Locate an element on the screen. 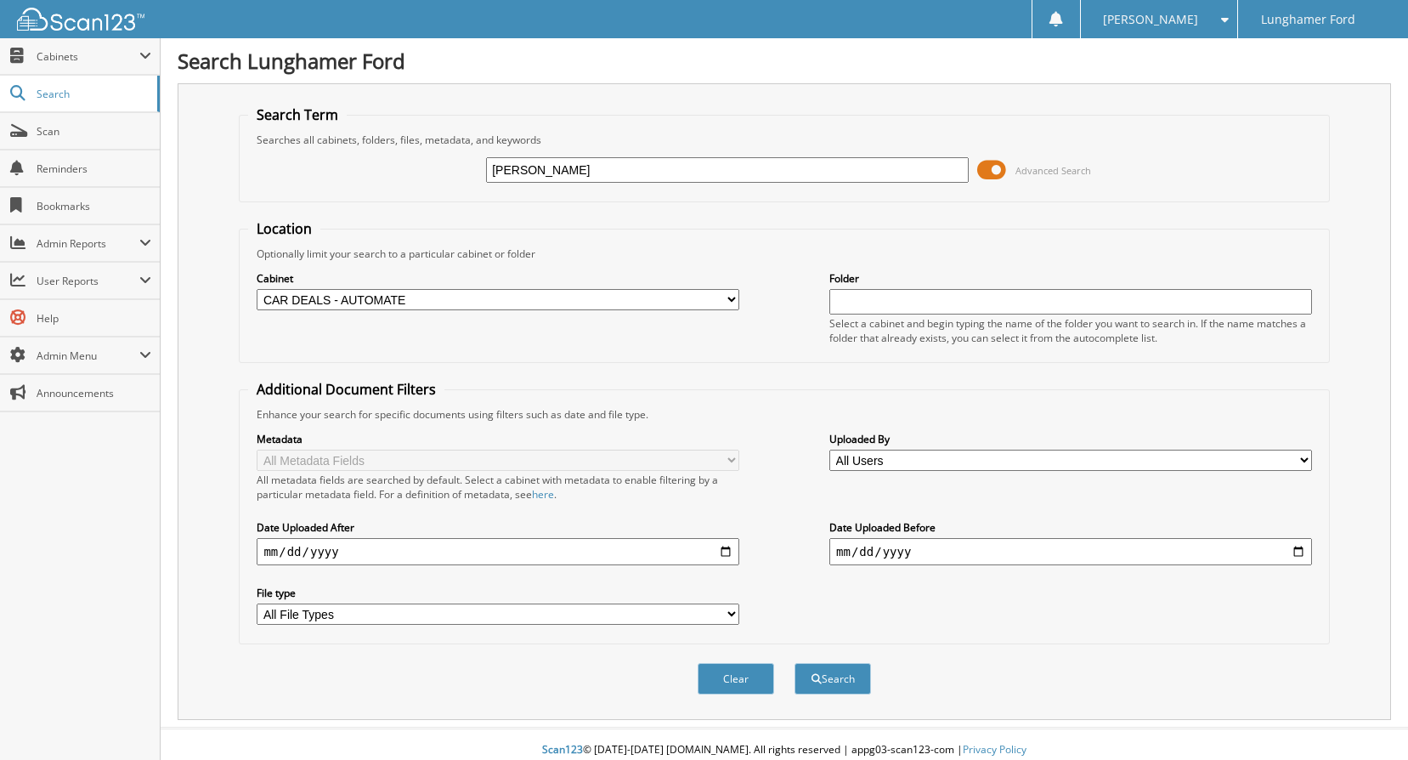 The height and width of the screenshot is (760, 1408). label: Date Uploaded After is located at coordinates (498, 527).